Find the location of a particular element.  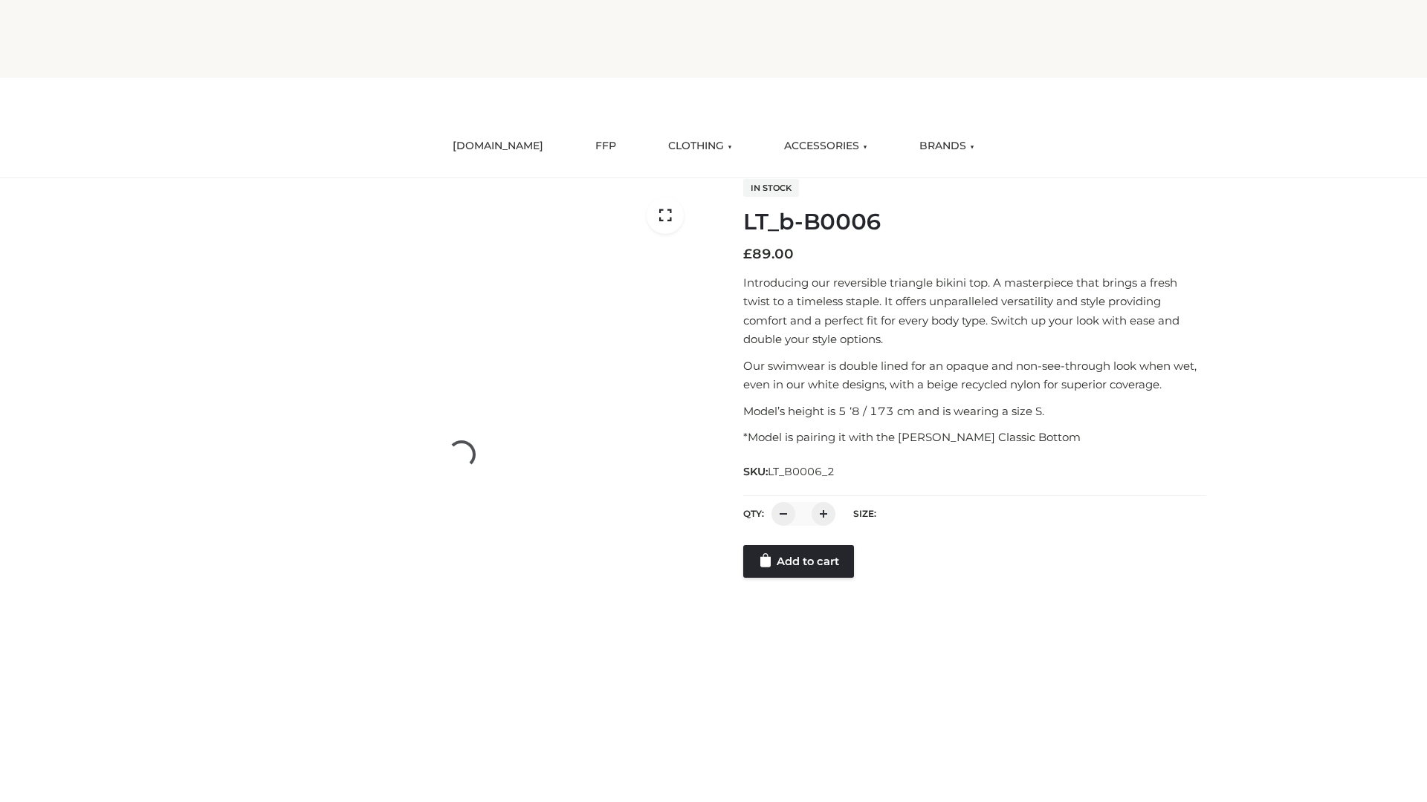

a: BRANDS is located at coordinates (947, 146).